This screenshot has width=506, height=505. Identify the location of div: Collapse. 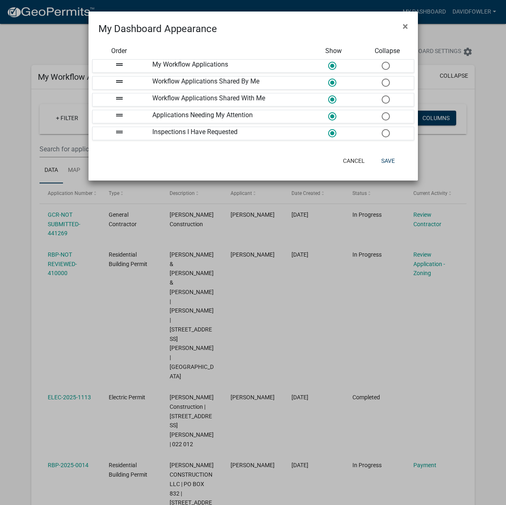
(387, 51).